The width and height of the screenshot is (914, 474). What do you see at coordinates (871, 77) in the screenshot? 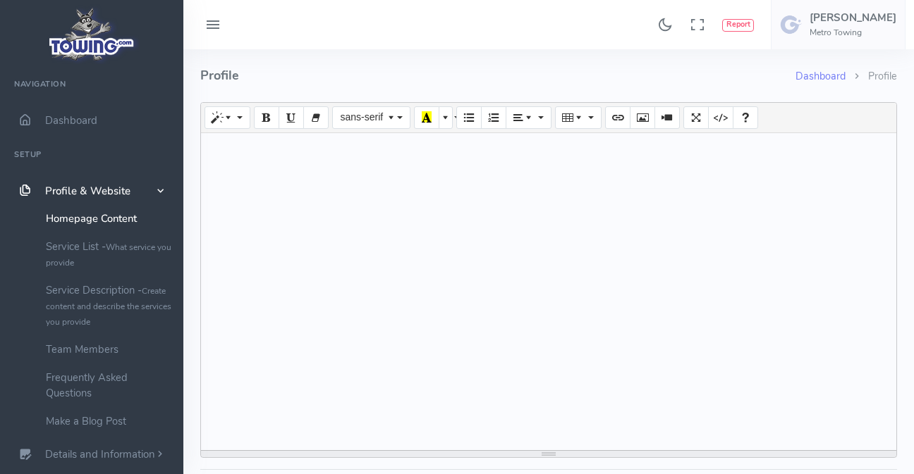
I see `li: Profile` at bounding box center [871, 77].